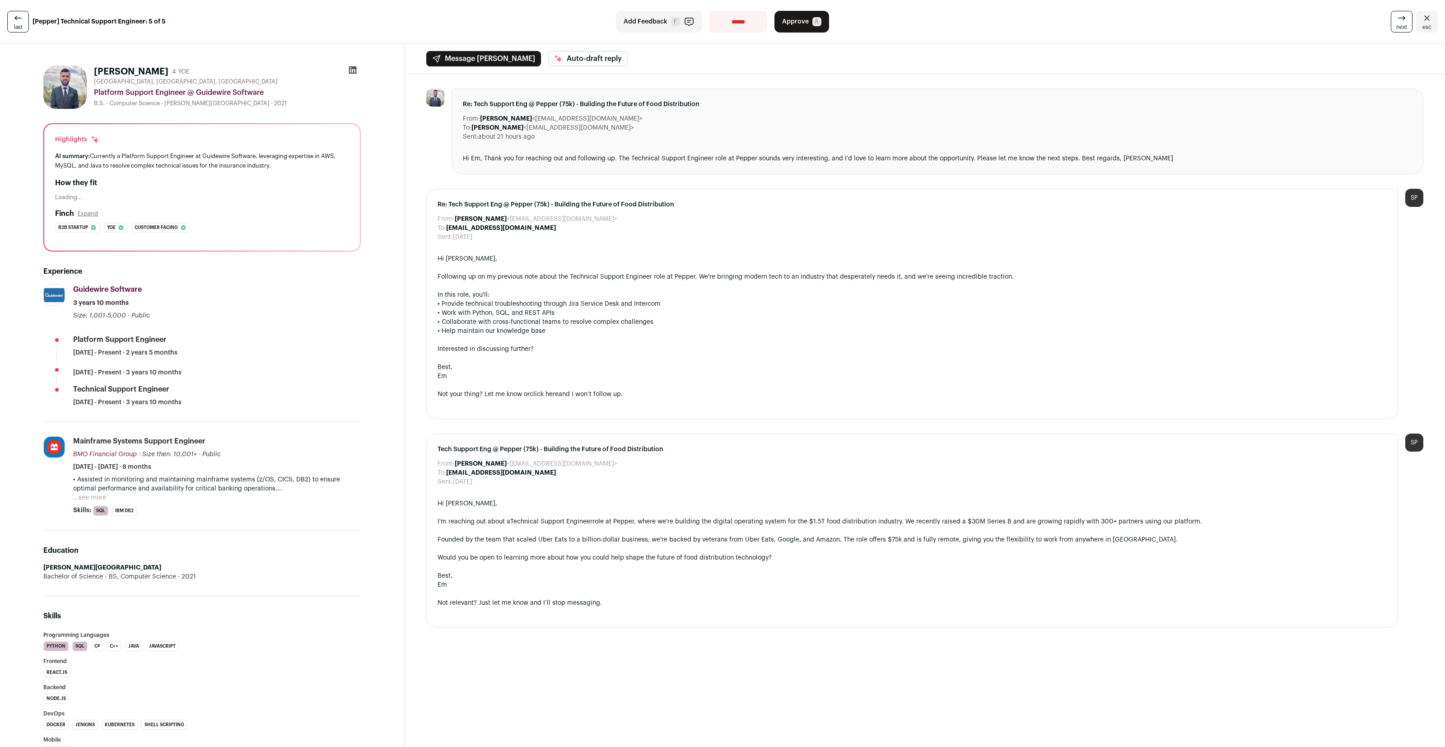  I want to click on span: next, so click(1401, 27).